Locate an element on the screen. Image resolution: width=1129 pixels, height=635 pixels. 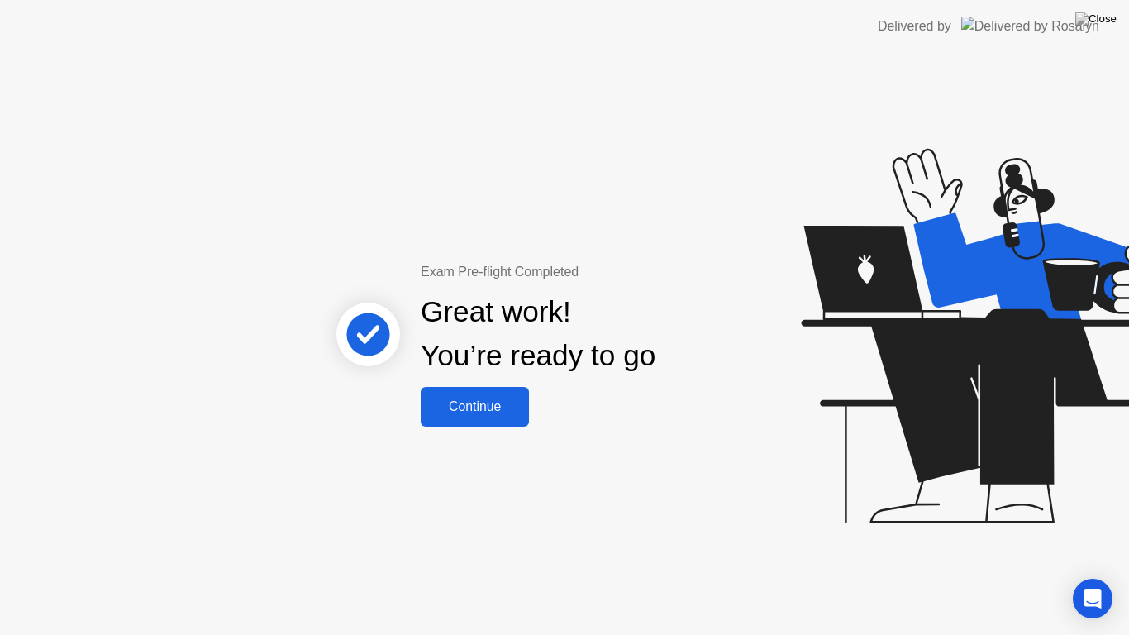
img: Close is located at coordinates (1096, 19).